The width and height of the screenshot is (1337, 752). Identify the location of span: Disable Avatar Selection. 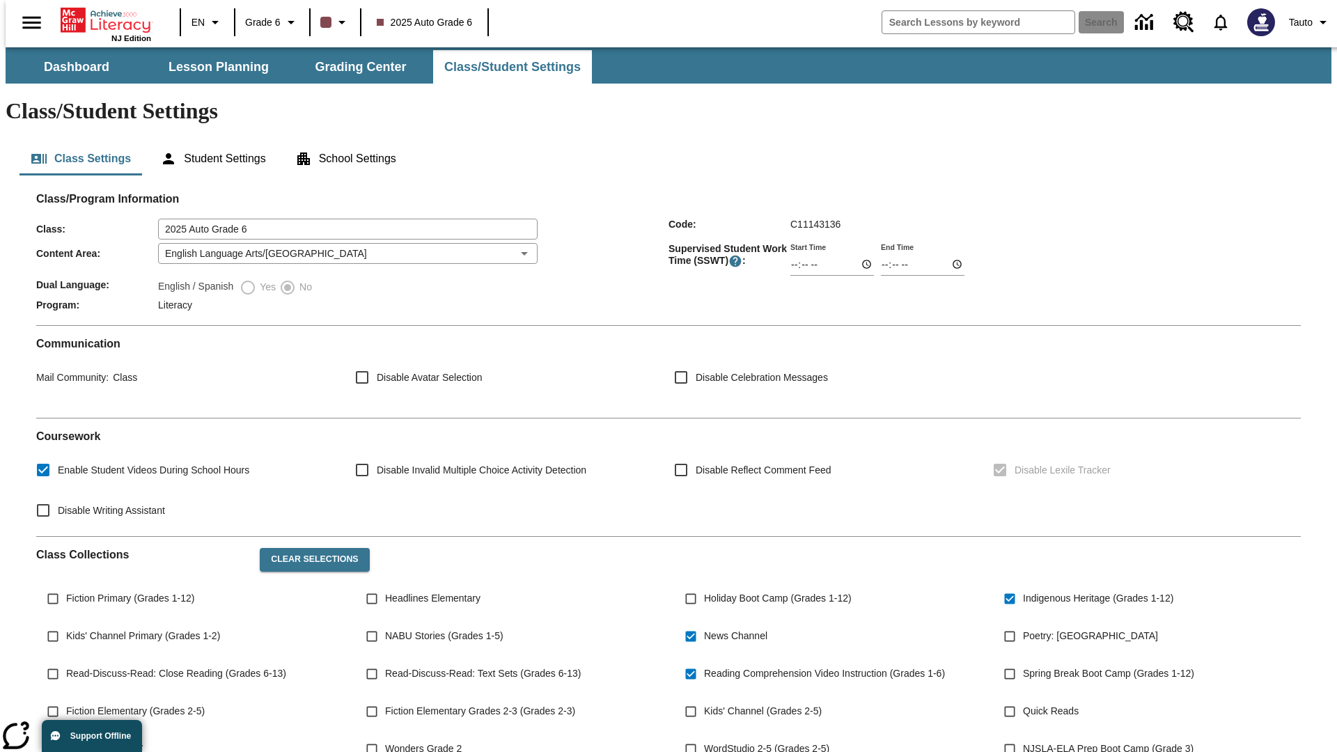
(430, 377).